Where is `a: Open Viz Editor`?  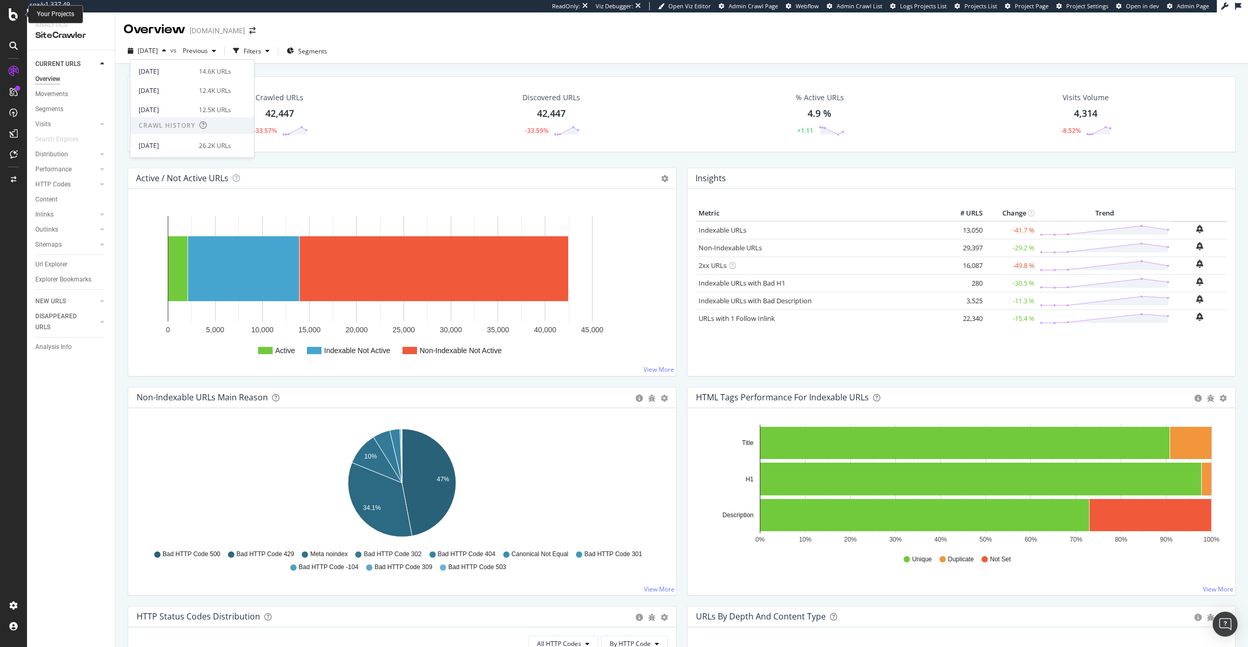 a: Open Viz Editor is located at coordinates (684, 6).